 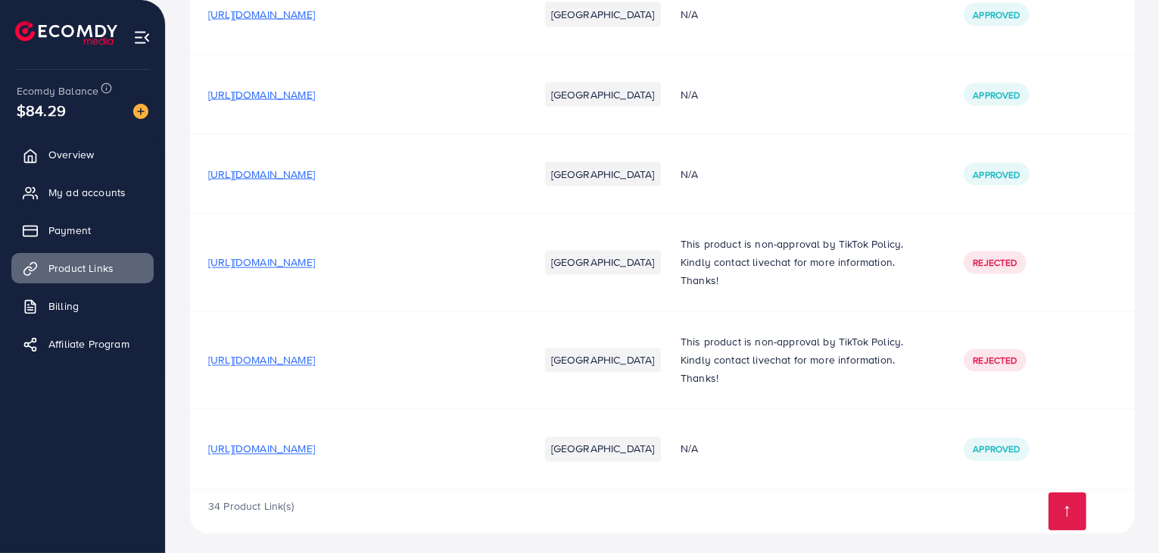 I want to click on img: logo, so click(x=66, y=33).